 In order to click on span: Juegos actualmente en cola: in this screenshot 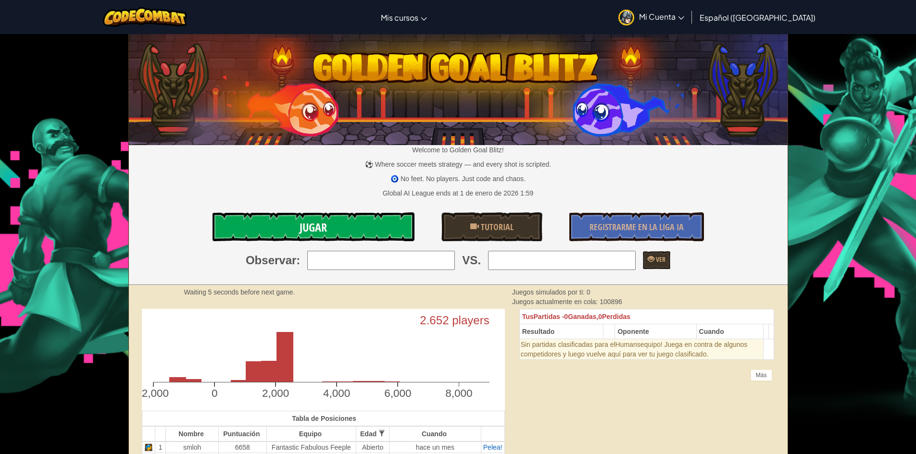, I will do `click(556, 302)`.